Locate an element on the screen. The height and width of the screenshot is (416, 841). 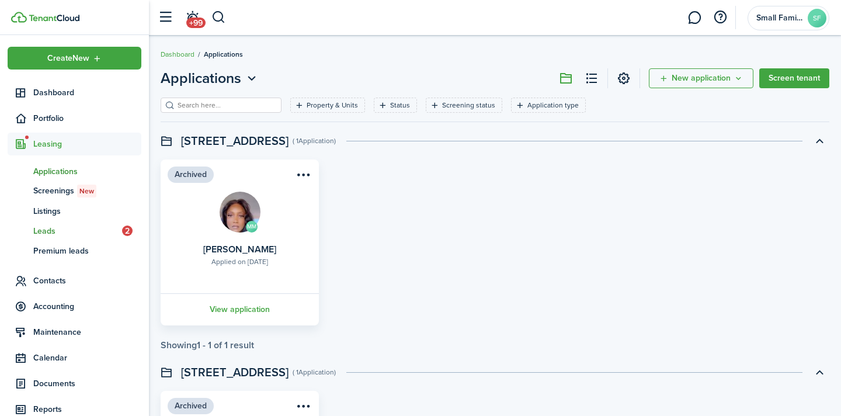
button: Search is located at coordinates (218, 18).